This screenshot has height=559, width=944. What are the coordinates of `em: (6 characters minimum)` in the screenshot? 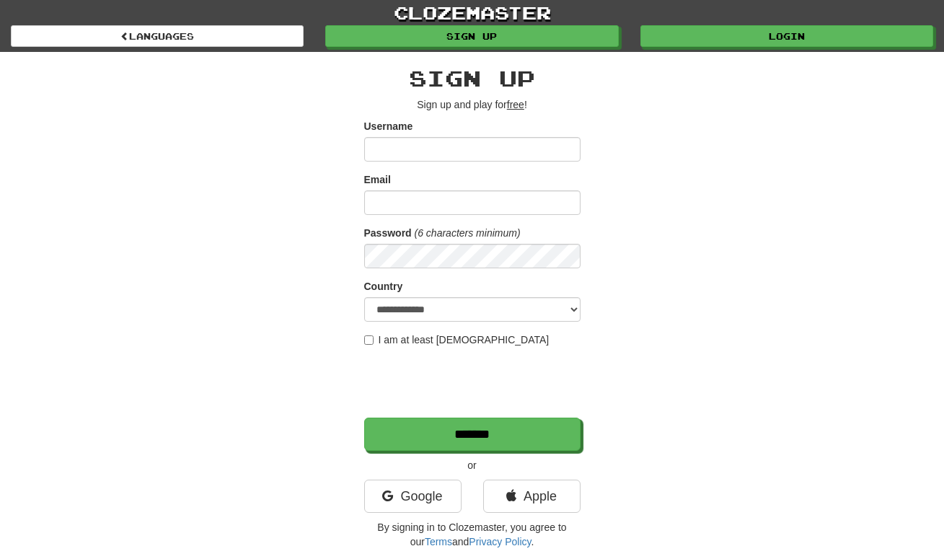 It's located at (467, 233).